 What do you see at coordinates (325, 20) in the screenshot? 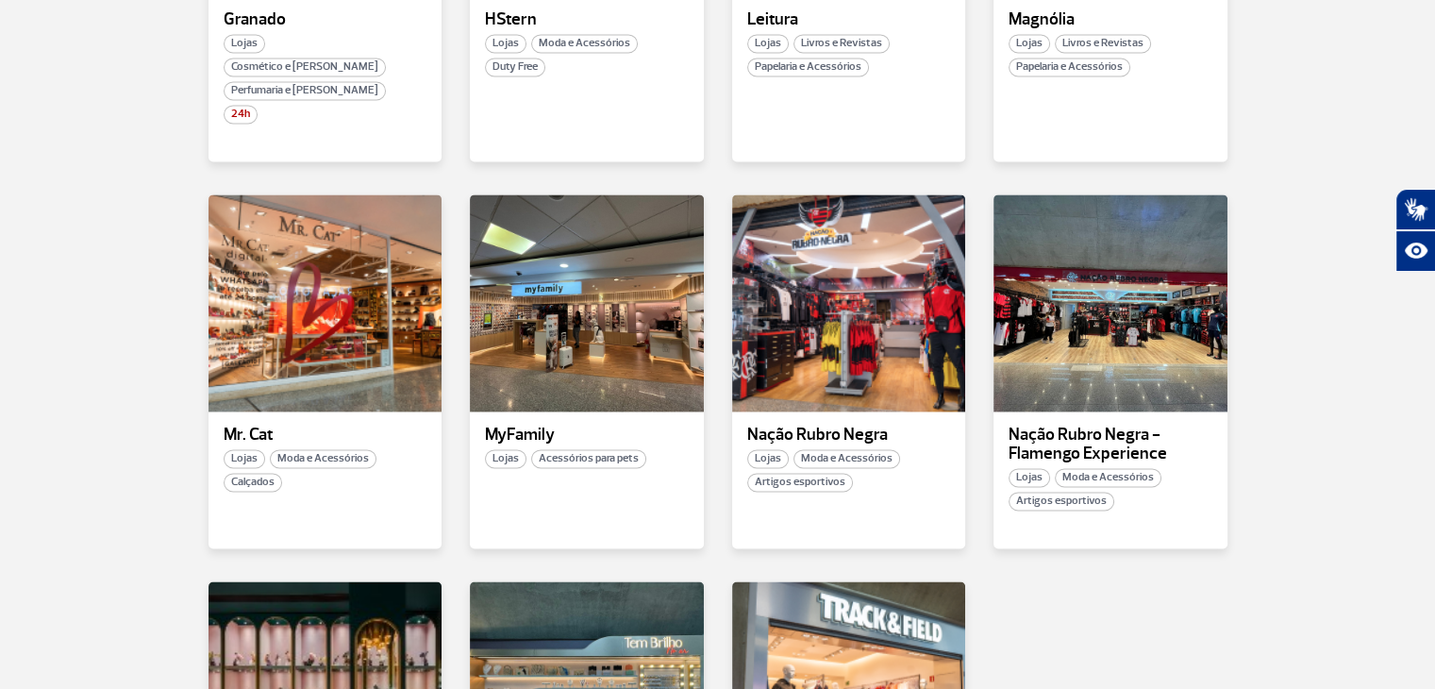
I see `p: Granado` at bounding box center [325, 20].